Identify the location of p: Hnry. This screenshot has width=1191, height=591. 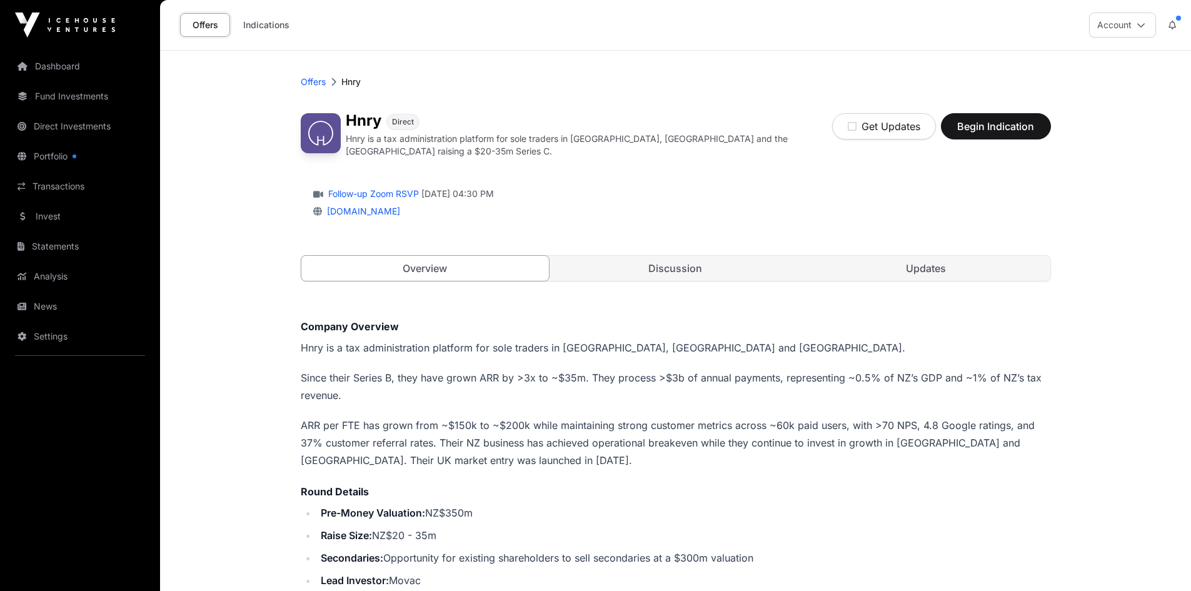
(351, 82).